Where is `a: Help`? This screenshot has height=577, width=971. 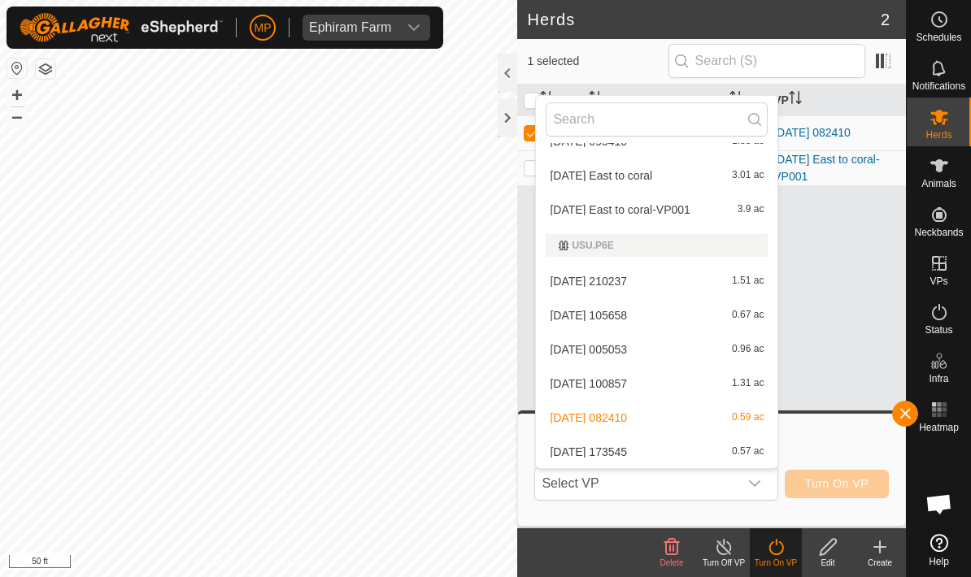 a: Help is located at coordinates (938, 550).